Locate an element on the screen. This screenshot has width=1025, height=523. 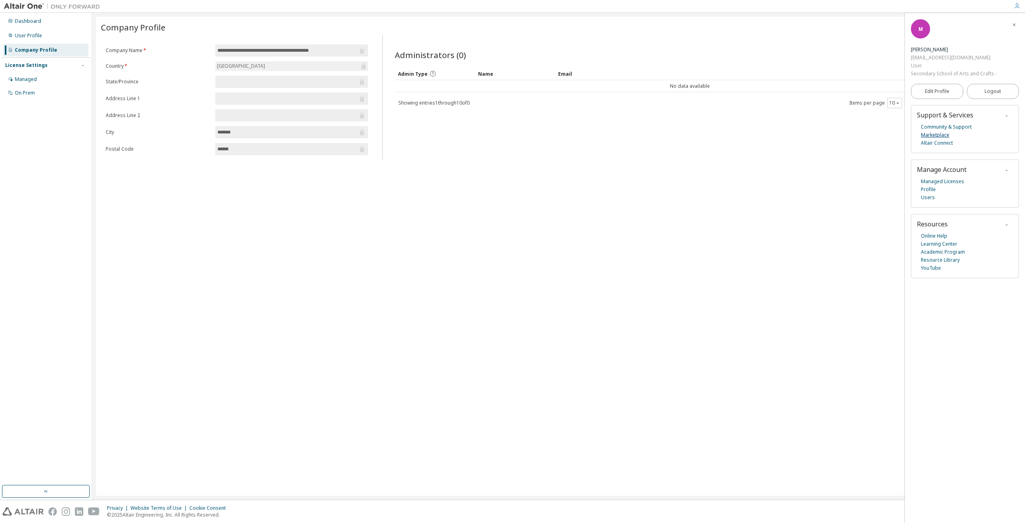
div: Cookie Consent is located at coordinates (210, 508).